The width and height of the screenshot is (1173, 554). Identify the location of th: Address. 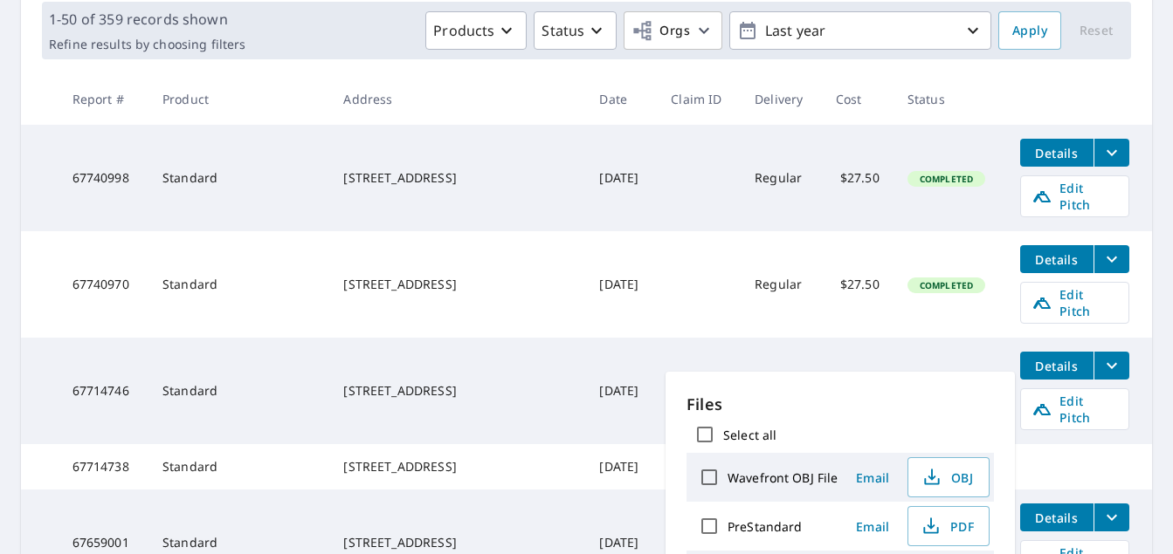
(457, 99).